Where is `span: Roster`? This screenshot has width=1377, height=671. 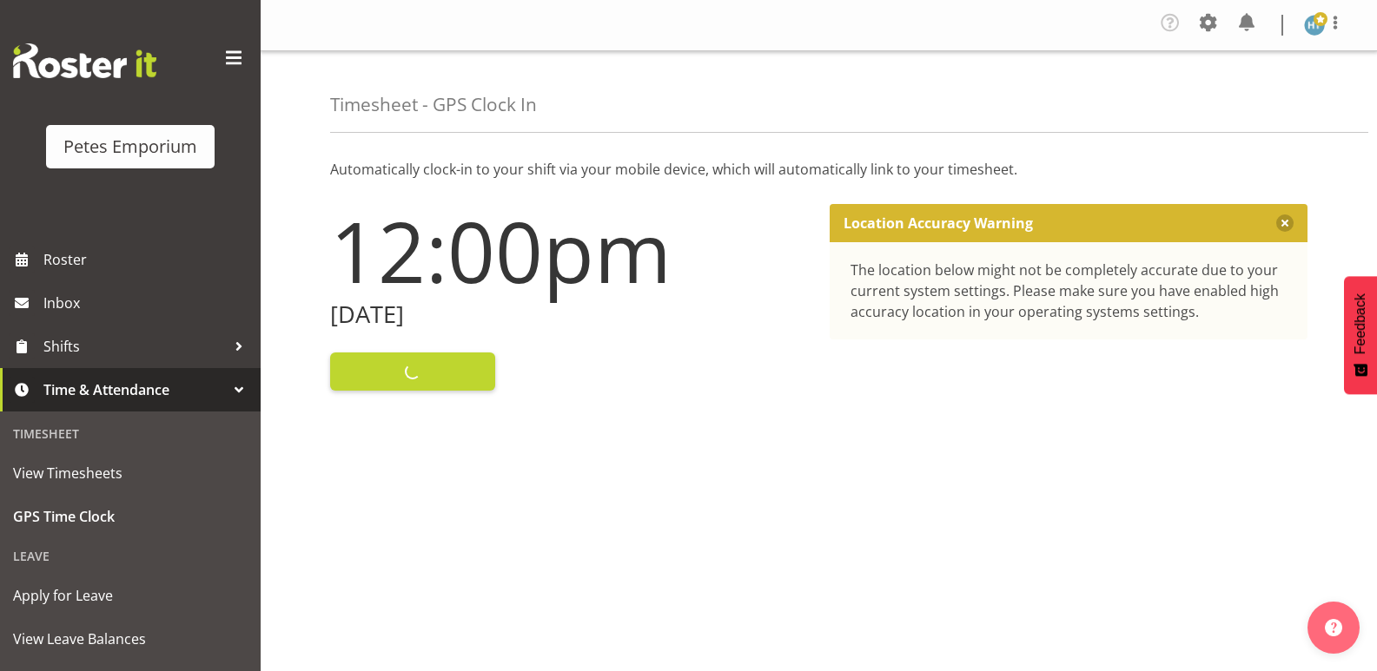
span: Roster is located at coordinates (148, 260).